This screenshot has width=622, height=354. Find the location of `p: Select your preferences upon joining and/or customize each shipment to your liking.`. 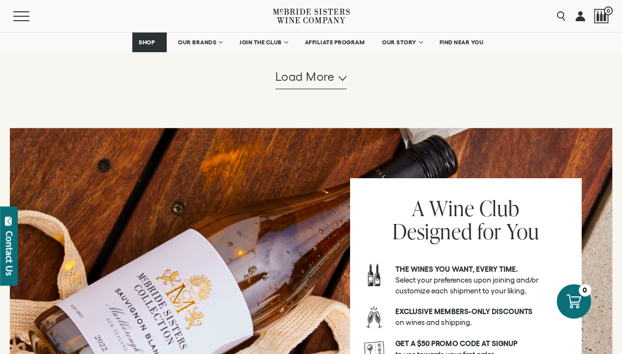

p: Select your preferences upon joining and/or customize each shipment to your liking. is located at coordinates (482, 280).